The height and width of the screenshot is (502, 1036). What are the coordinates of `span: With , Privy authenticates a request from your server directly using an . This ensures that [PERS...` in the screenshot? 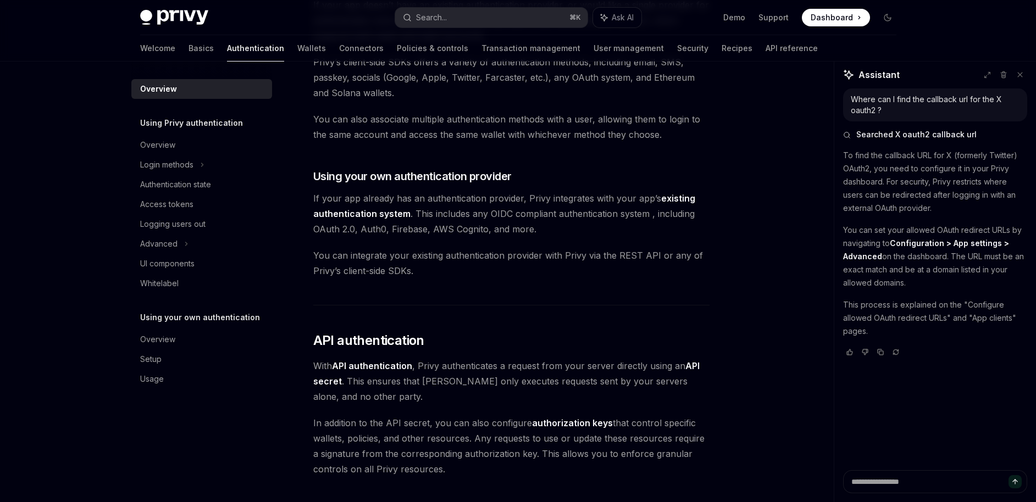 It's located at (511, 381).